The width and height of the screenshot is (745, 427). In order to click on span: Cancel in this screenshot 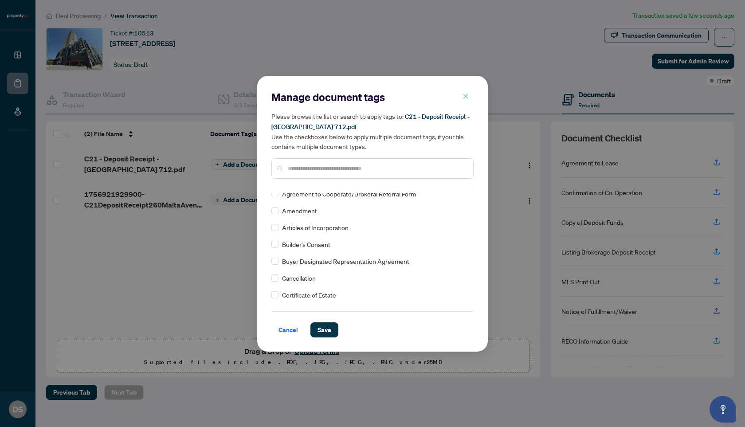, I will do `click(288, 330)`.